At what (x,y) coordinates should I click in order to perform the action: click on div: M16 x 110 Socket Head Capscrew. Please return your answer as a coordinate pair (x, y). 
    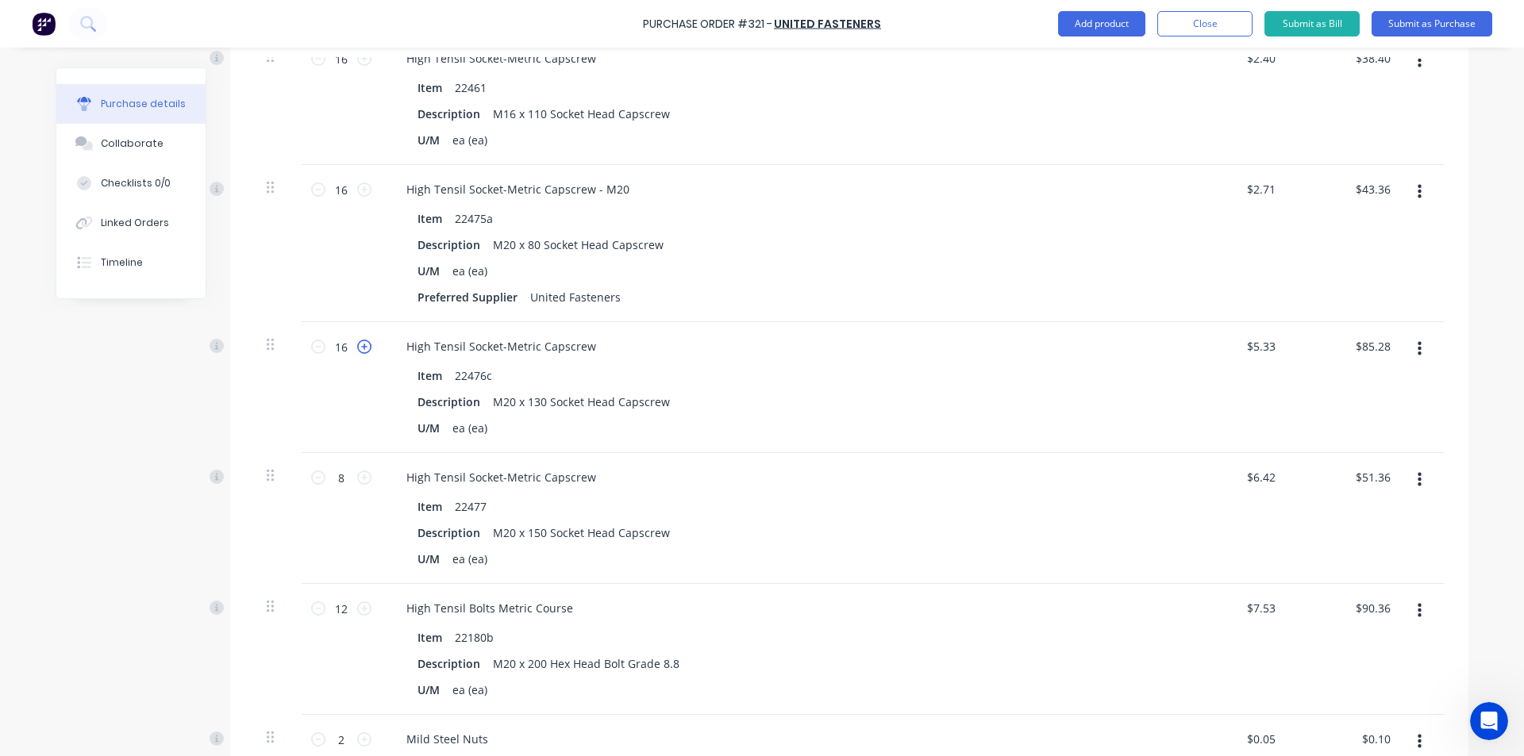
    Looking at the image, I should click on (581, 113).